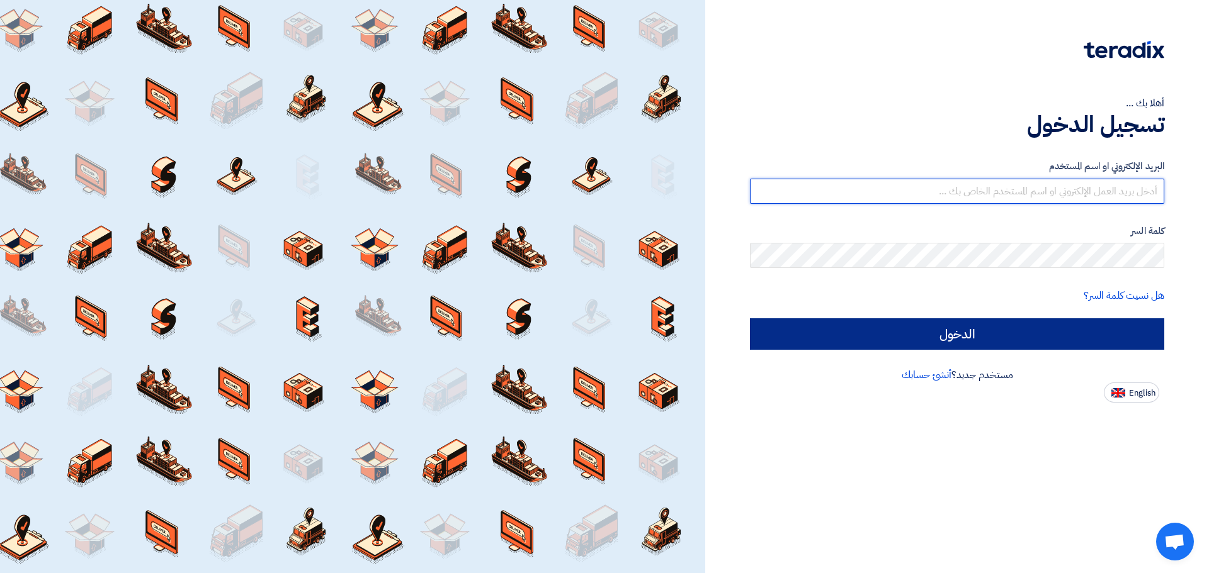 This screenshot has height=573, width=1209. I want to click on img: Teradix logo, so click(1124, 50).